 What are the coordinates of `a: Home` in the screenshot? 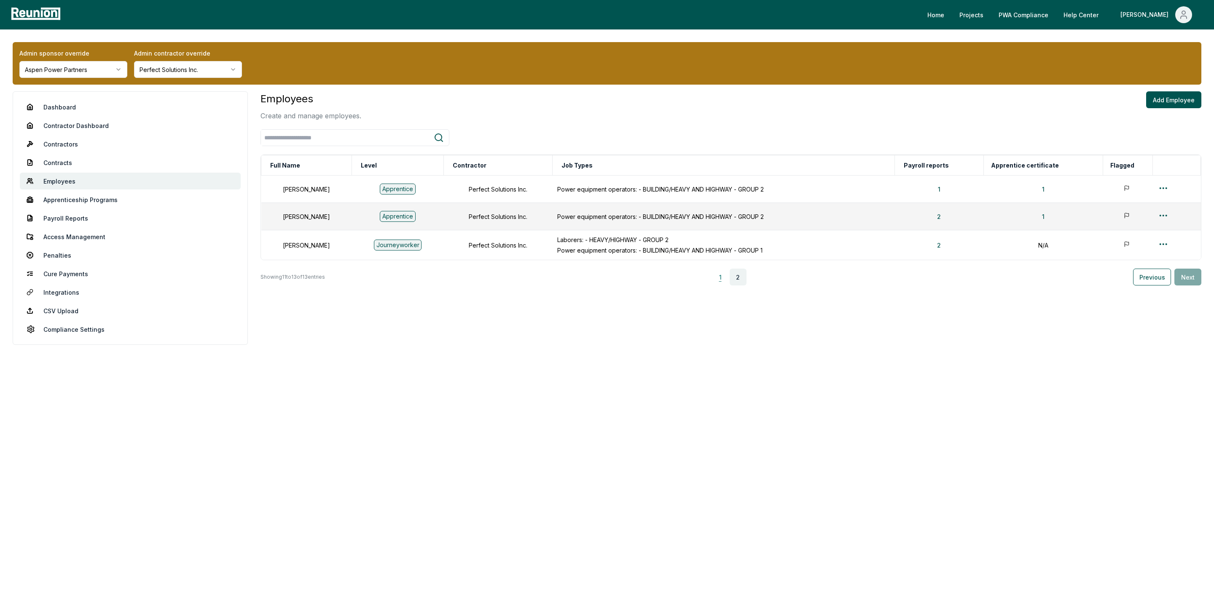 It's located at (935, 15).